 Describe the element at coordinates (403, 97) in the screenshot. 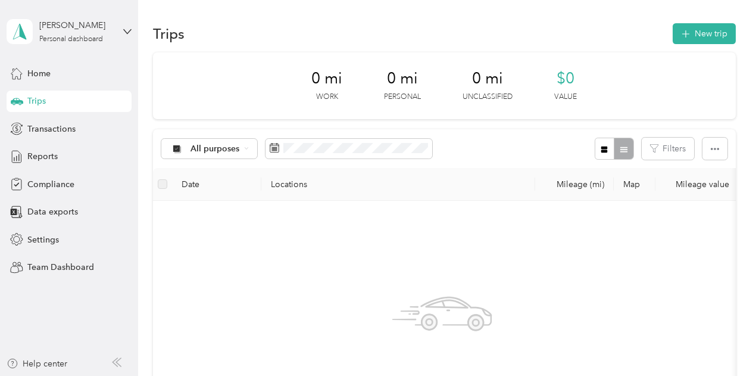

I see `p: Personal` at that location.